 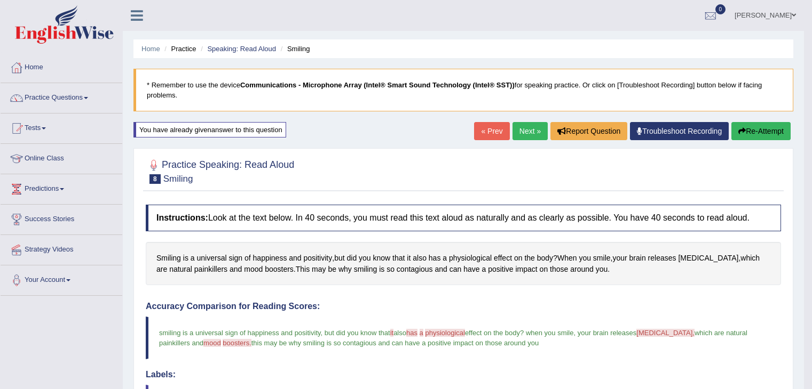 I want to click on a: Tests, so click(x=61, y=127).